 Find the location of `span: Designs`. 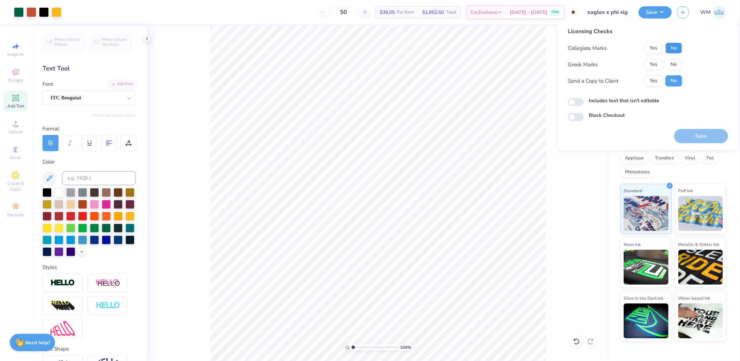

span: Designs is located at coordinates (16, 80).